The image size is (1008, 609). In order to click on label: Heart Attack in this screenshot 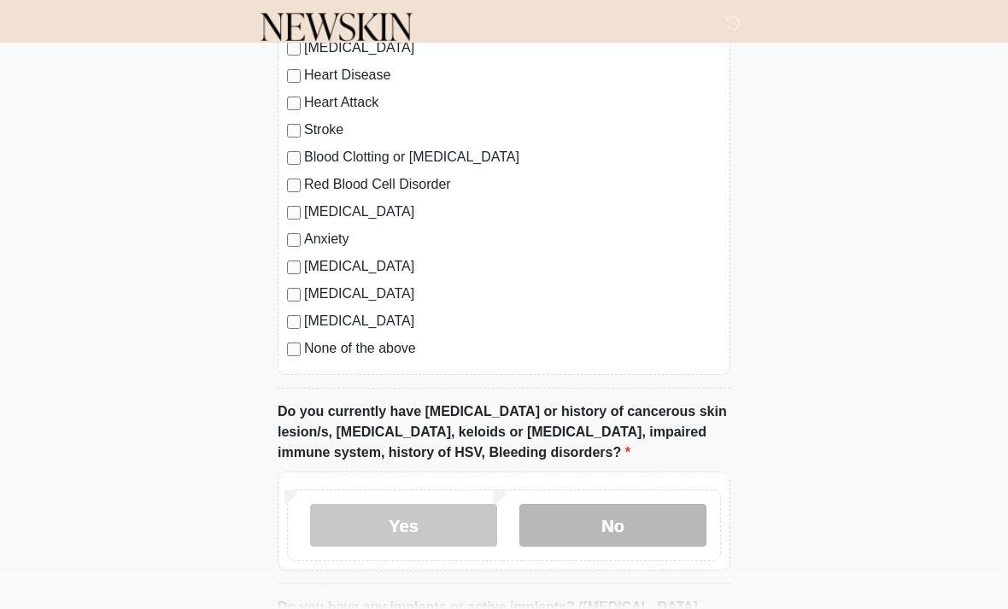, I will do `click(512, 102)`.